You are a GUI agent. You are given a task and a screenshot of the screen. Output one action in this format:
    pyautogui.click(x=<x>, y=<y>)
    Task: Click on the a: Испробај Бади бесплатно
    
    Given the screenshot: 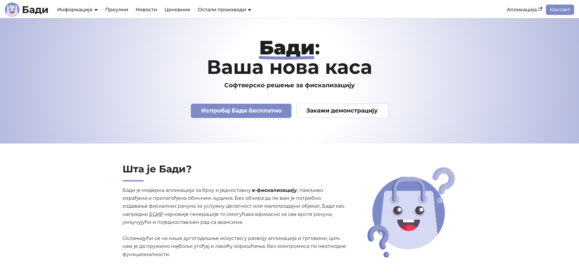 What is the action you would take?
    pyautogui.click(x=241, y=111)
    